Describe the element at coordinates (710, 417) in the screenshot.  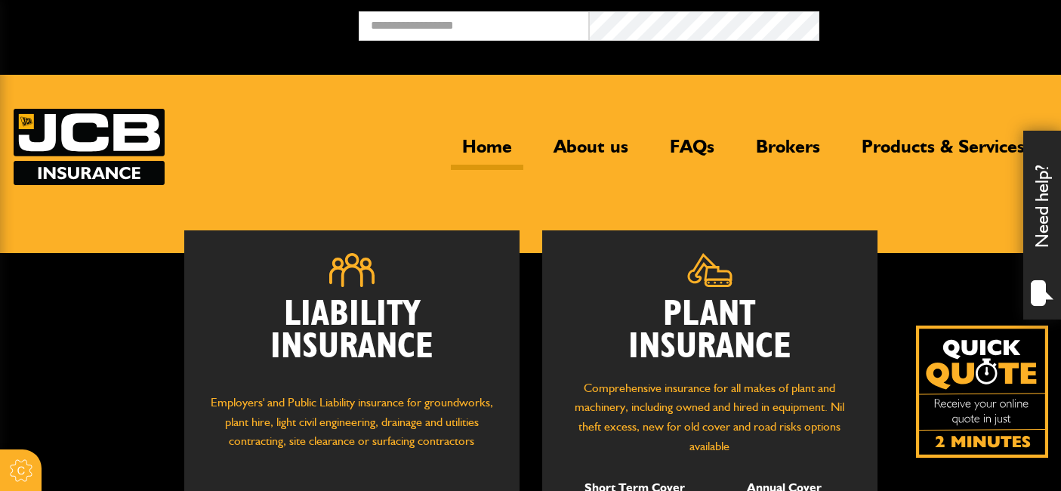
I see `p: Comprehensive insurance for all makes of plant and machinery, including owned and hired in equipm...` at that location.